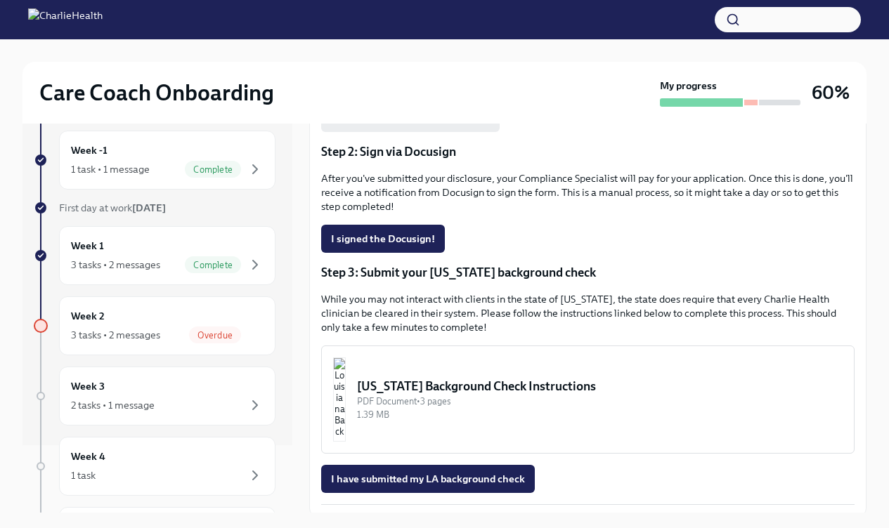 This screenshot has width=889, height=528. Describe the element at coordinates (88, 386) in the screenshot. I see `h6: Week 3` at that location.